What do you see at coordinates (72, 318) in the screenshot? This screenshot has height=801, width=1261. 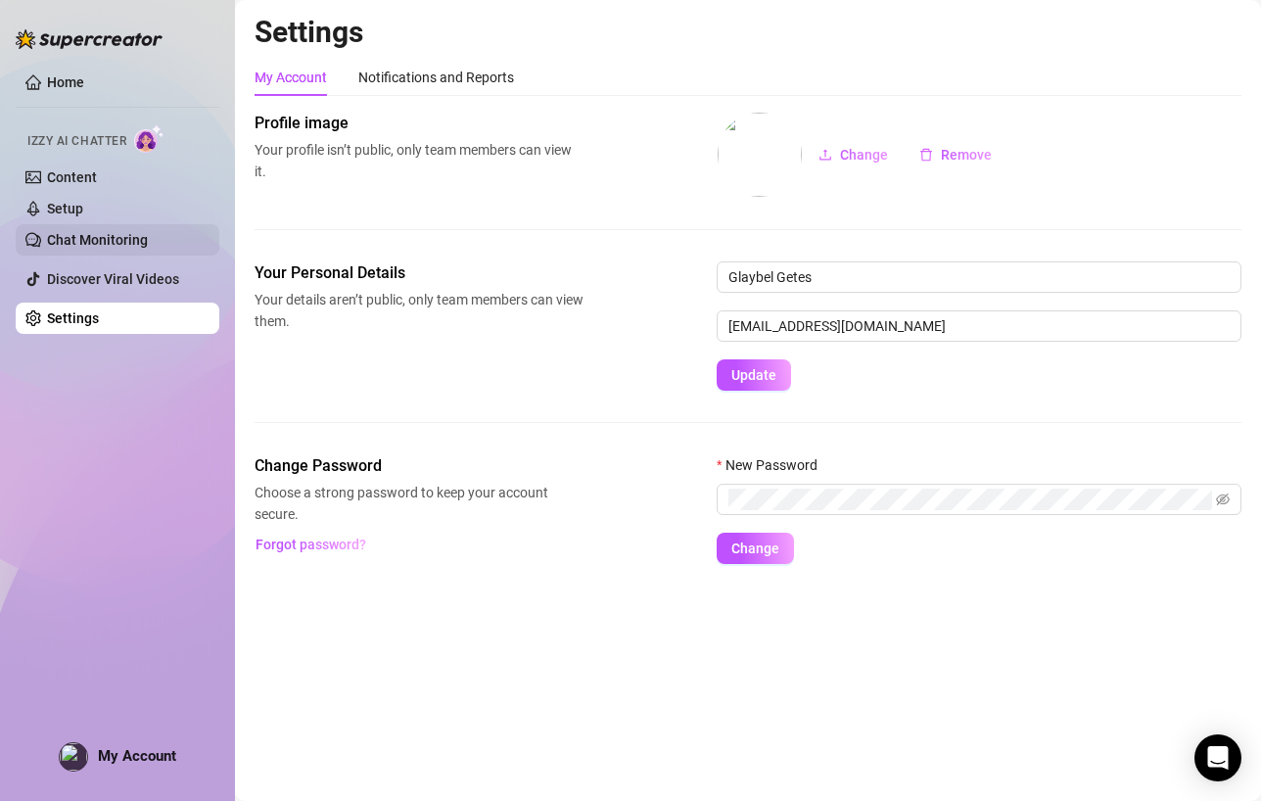 I see `a: Settings` at bounding box center [72, 318].